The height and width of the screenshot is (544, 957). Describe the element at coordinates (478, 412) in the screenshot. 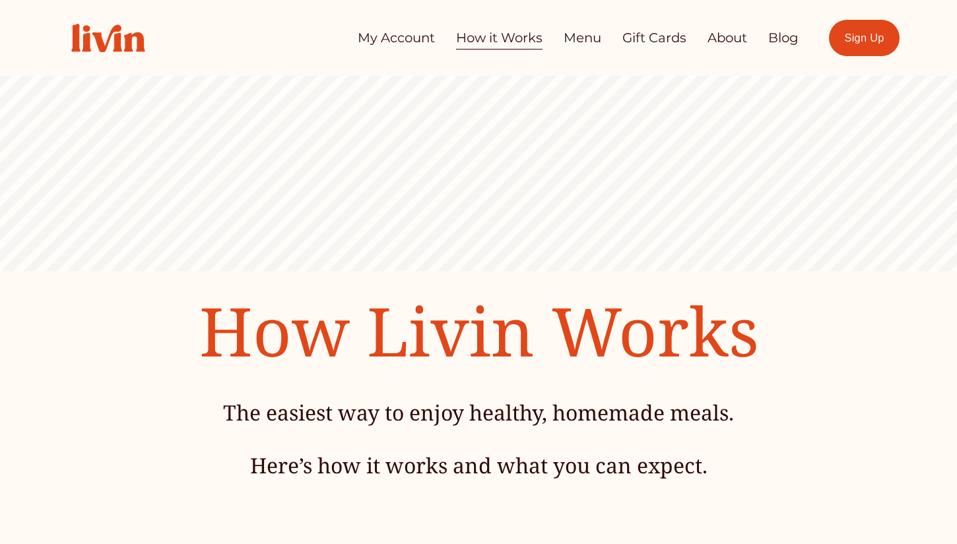

I see `h4: The easiest way to enjoy healthy, homemade meals.` at that location.